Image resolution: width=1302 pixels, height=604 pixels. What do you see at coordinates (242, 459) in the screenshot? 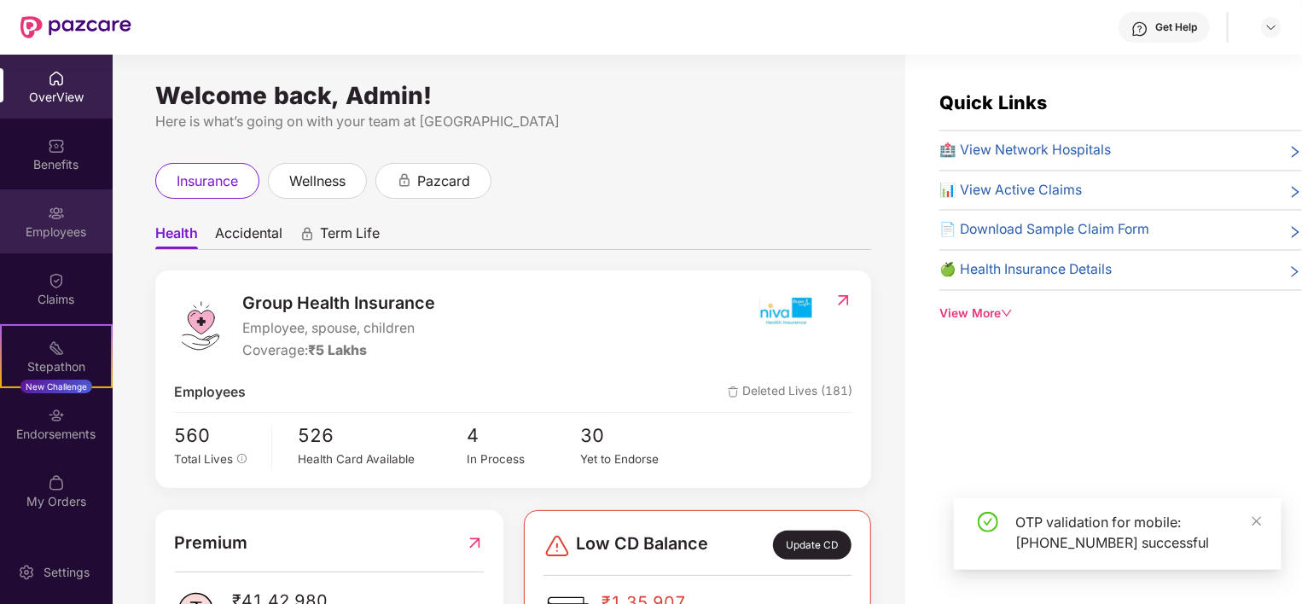
I see `span: info-circle` at bounding box center [242, 459].